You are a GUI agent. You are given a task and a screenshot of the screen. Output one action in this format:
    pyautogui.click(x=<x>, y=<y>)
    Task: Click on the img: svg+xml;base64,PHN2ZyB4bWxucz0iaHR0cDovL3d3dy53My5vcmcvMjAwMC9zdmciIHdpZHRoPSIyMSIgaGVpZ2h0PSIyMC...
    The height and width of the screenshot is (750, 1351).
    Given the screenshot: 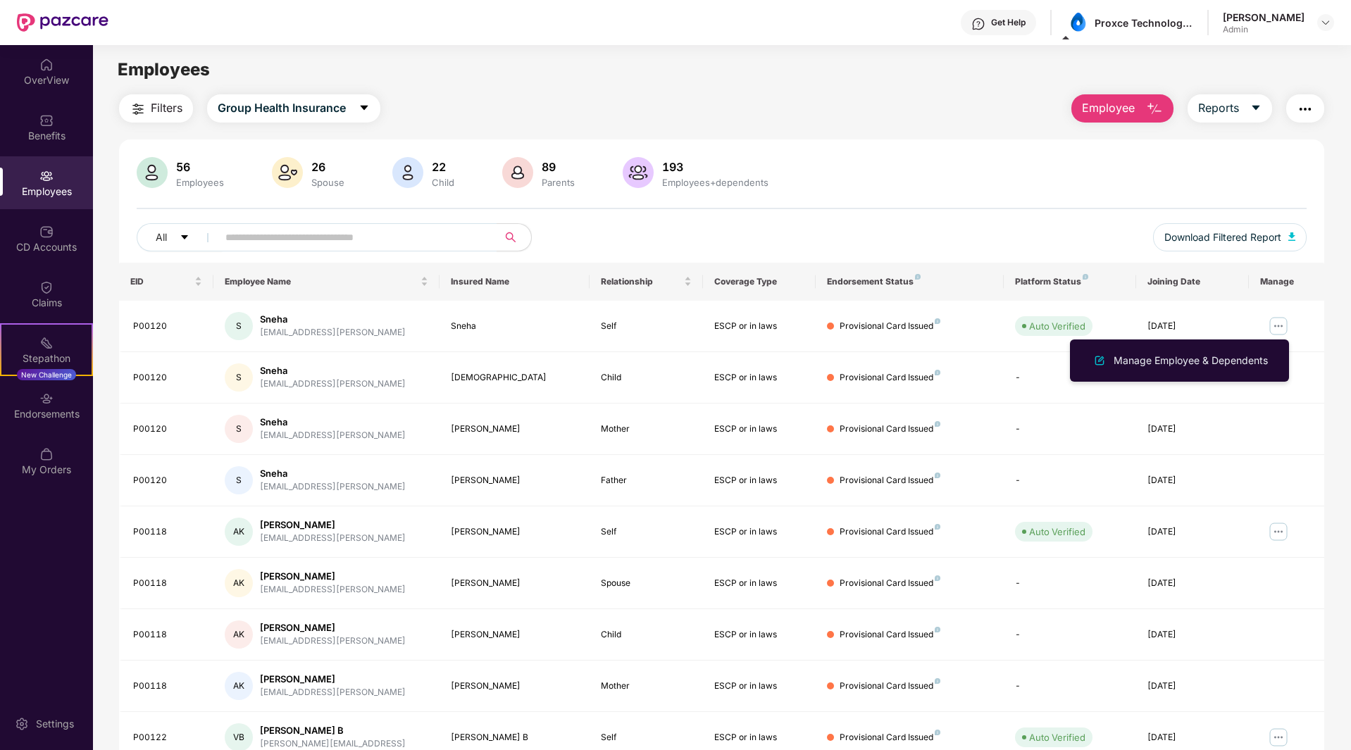 What is the action you would take?
    pyautogui.click(x=47, y=343)
    